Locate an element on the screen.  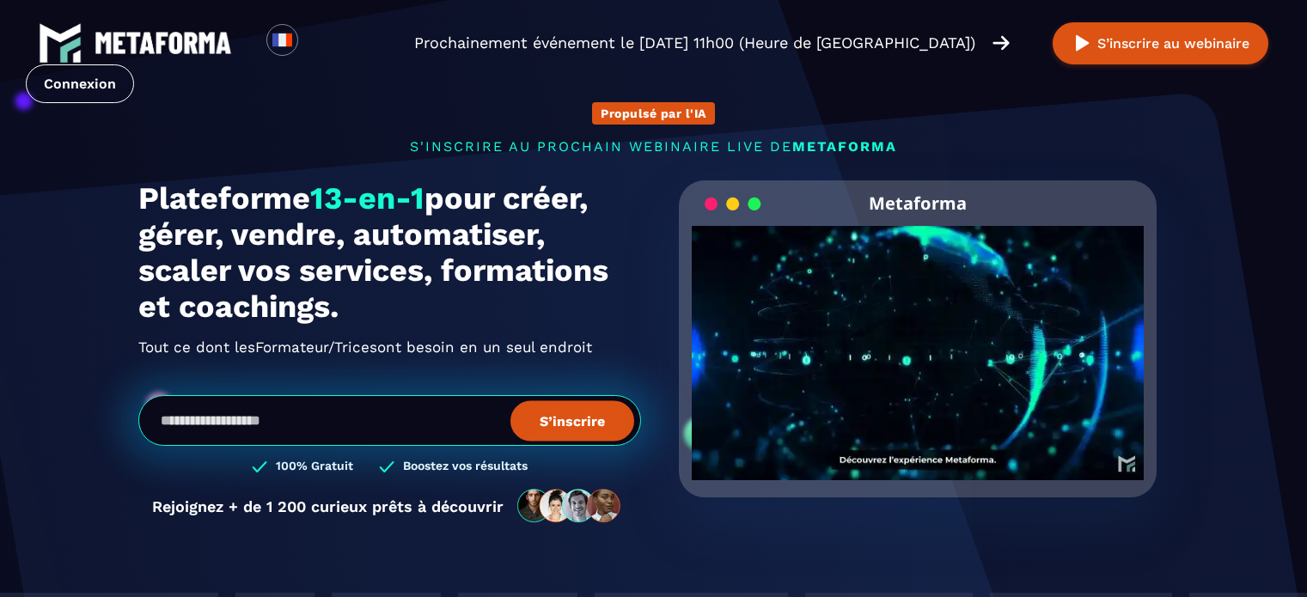
img: play is located at coordinates (1082, 43).